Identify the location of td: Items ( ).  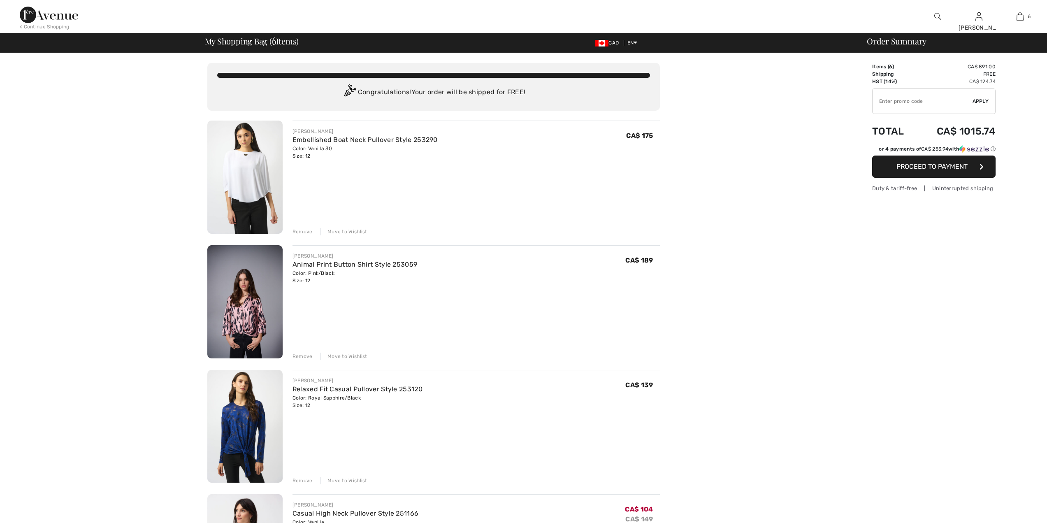
(894, 67).